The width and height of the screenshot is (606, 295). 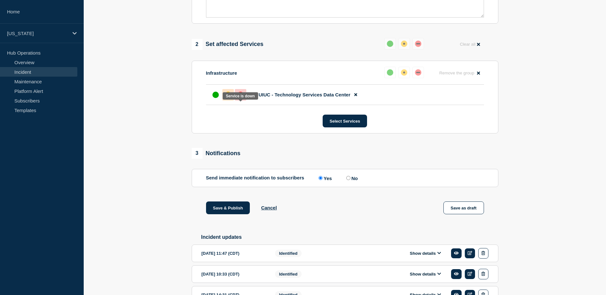 I want to click on div: Service is down, so click(x=240, y=96).